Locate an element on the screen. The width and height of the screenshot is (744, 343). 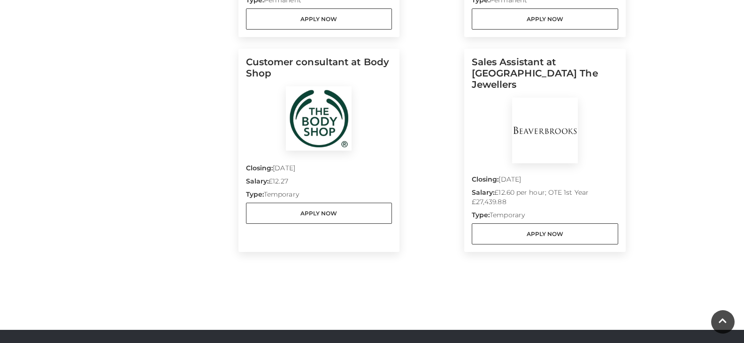
p: £12.27 is located at coordinates (319, 183).